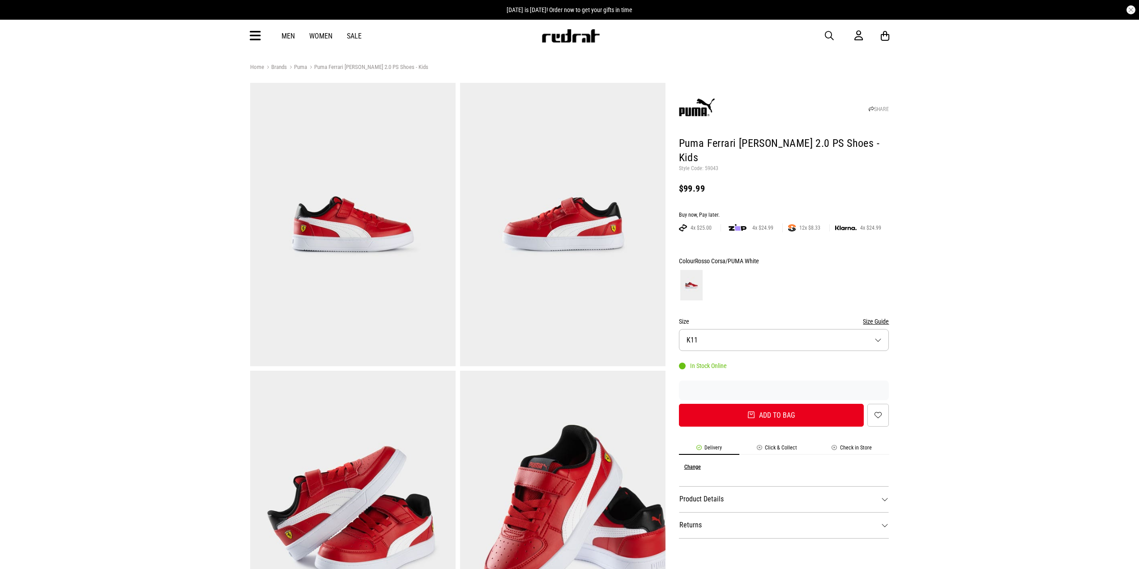 The image size is (1139, 569). What do you see at coordinates (846, 228) in the screenshot?
I see `img: KLARNA` at bounding box center [846, 228].